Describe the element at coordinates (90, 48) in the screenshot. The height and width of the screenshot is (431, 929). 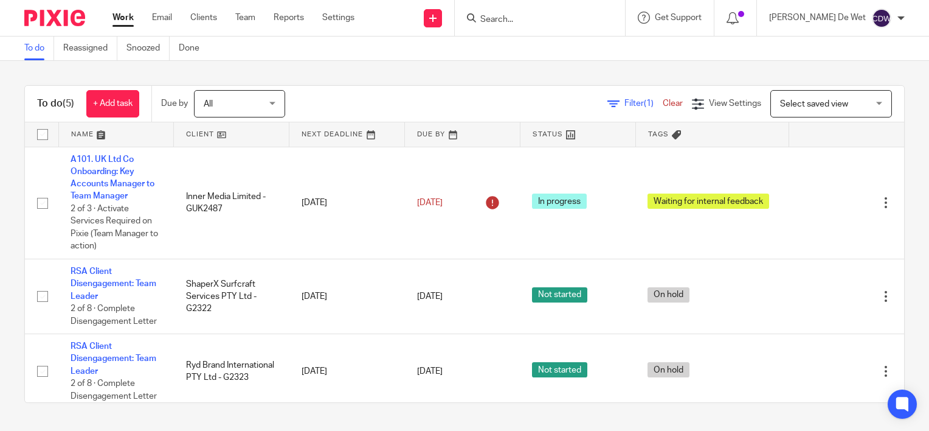
I see `a: Reassigned` at that location.